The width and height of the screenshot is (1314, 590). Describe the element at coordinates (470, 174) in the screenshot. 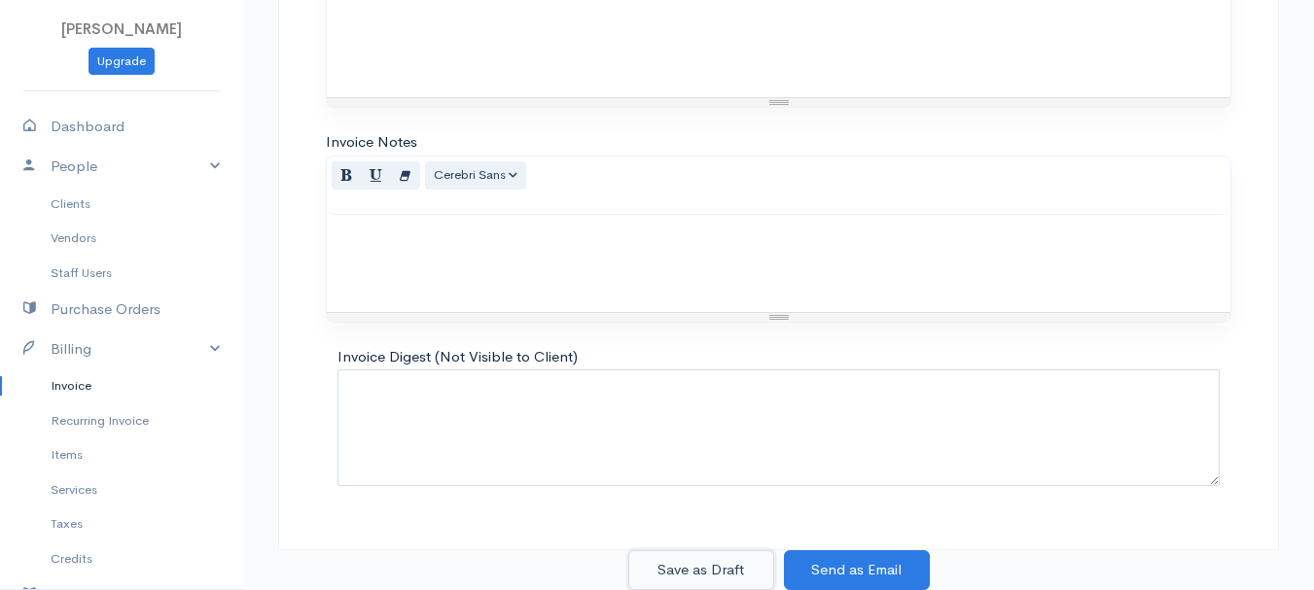

I see `span: Cerebri Sans` at that location.